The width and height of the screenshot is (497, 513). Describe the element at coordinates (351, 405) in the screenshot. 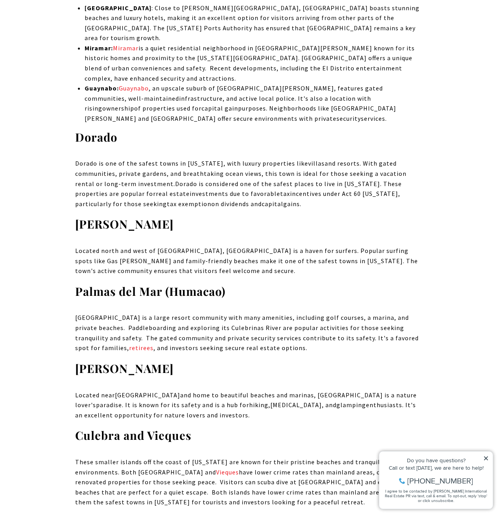

I see `span: glamping` at that location.